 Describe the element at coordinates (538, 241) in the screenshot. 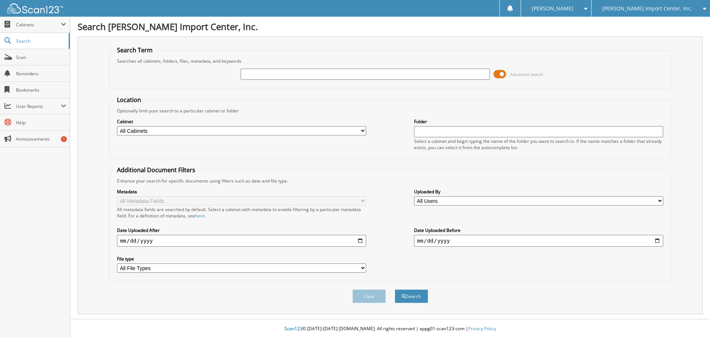

I see `input: end` at that location.